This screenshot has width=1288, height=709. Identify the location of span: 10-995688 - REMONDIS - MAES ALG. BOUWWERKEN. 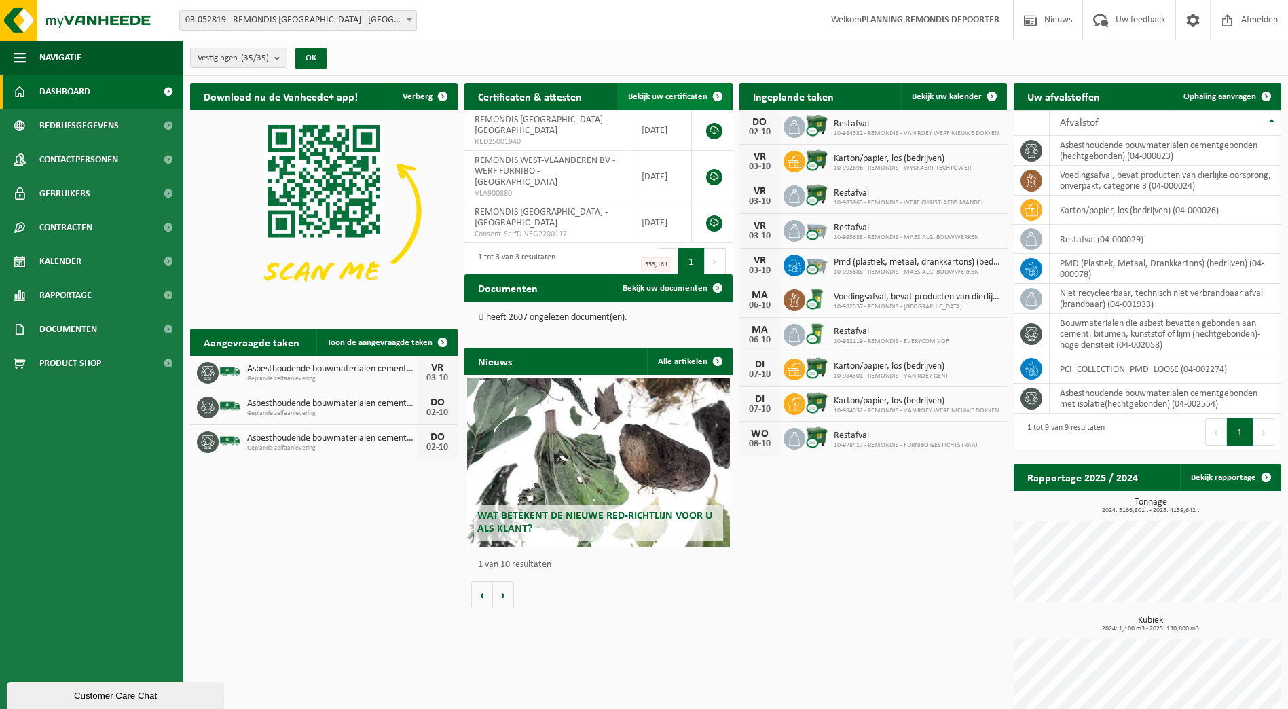
(906, 238).